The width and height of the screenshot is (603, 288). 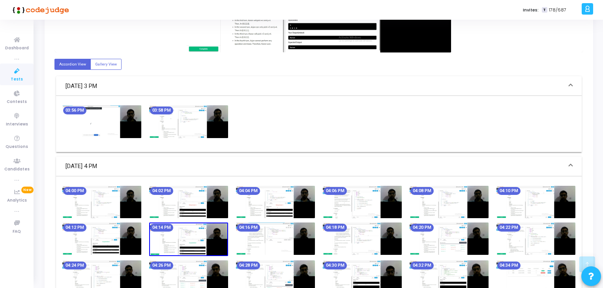 I want to click on img: screenshot-1759228610424.jpeg, so click(x=363, y=202).